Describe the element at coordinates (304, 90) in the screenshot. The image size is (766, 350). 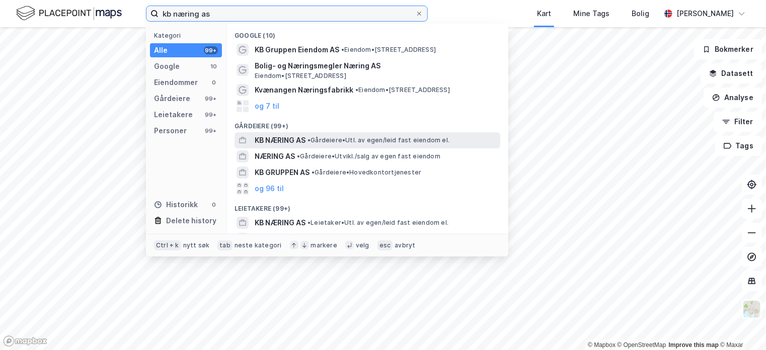
I see `span: Kvænangen Næringsfabrikk` at that location.